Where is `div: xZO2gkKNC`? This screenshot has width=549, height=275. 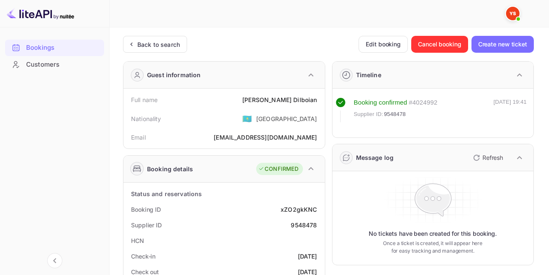
div: xZO2gkKNC is located at coordinates (299, 209).